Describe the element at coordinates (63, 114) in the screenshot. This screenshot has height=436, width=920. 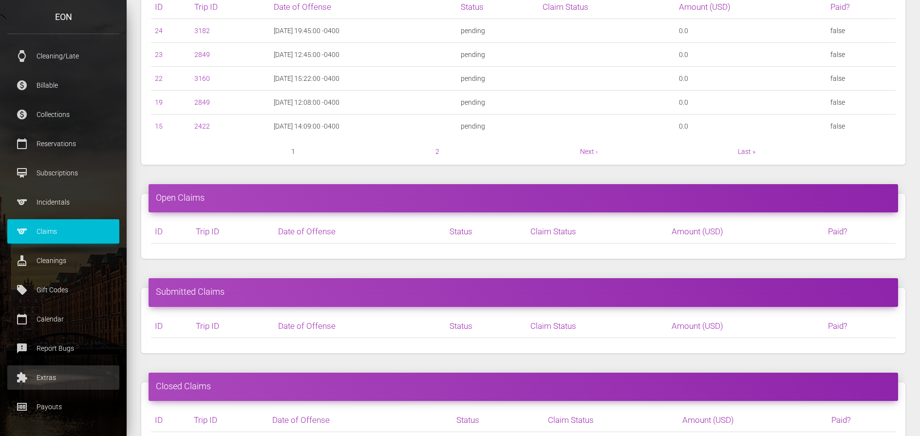
I see `p: Collections` at that location.